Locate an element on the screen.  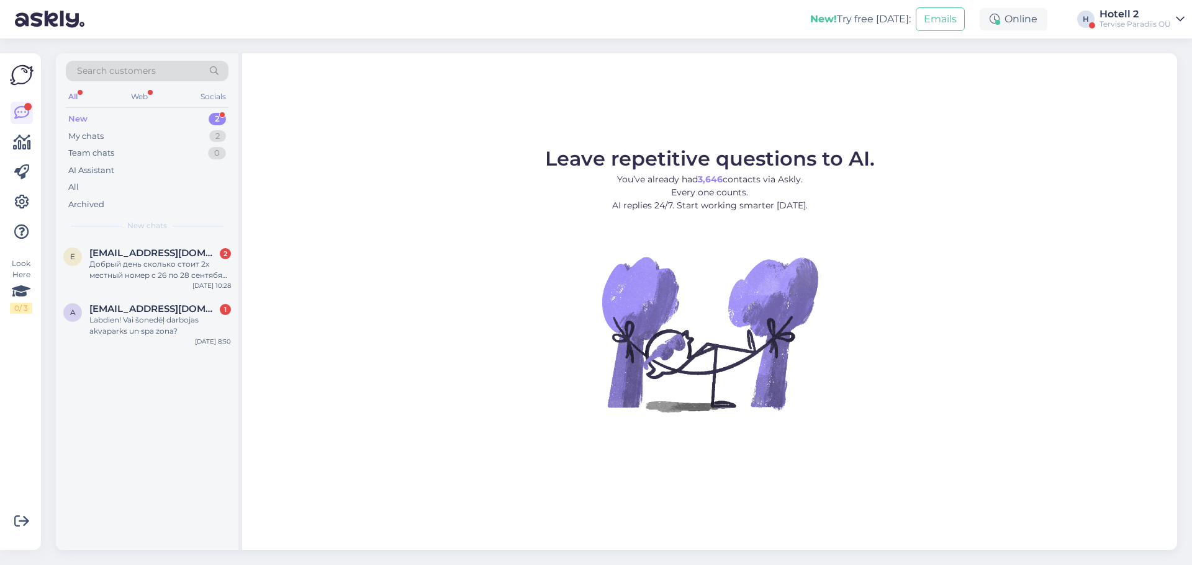
div: Online is located at coordinates (1013, 19).